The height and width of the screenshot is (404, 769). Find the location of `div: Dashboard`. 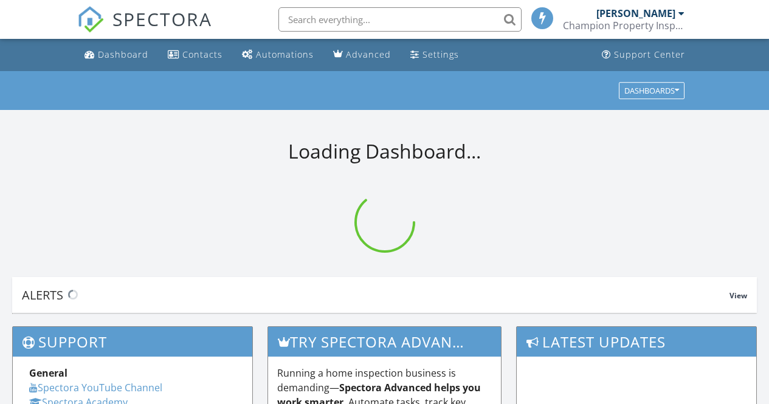

div: Dashboard is located at coordinates (123, 54).